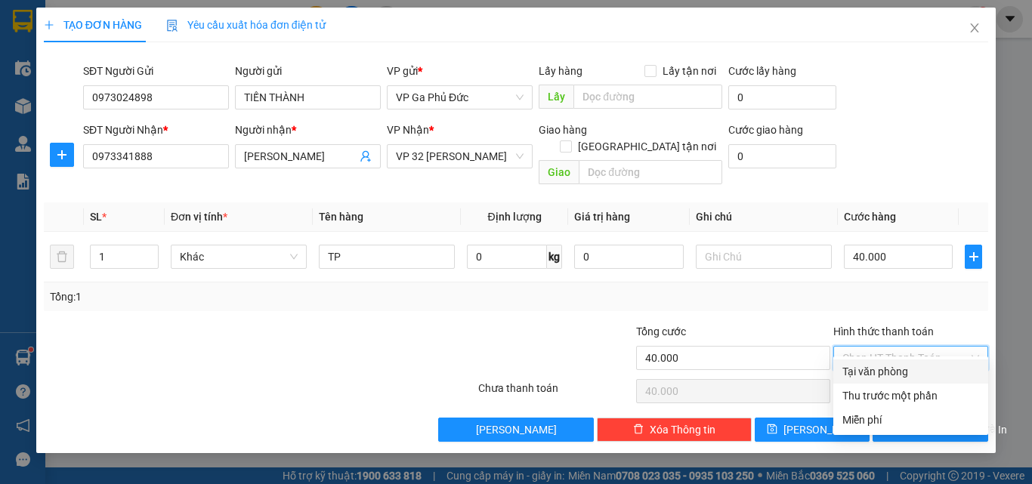 The width and height of the screenshot is (1032, 484). What do you see at coordinates (661, 332) in the screenshot?
I see `span: Tổng cước` at bounding box center [661, 332].